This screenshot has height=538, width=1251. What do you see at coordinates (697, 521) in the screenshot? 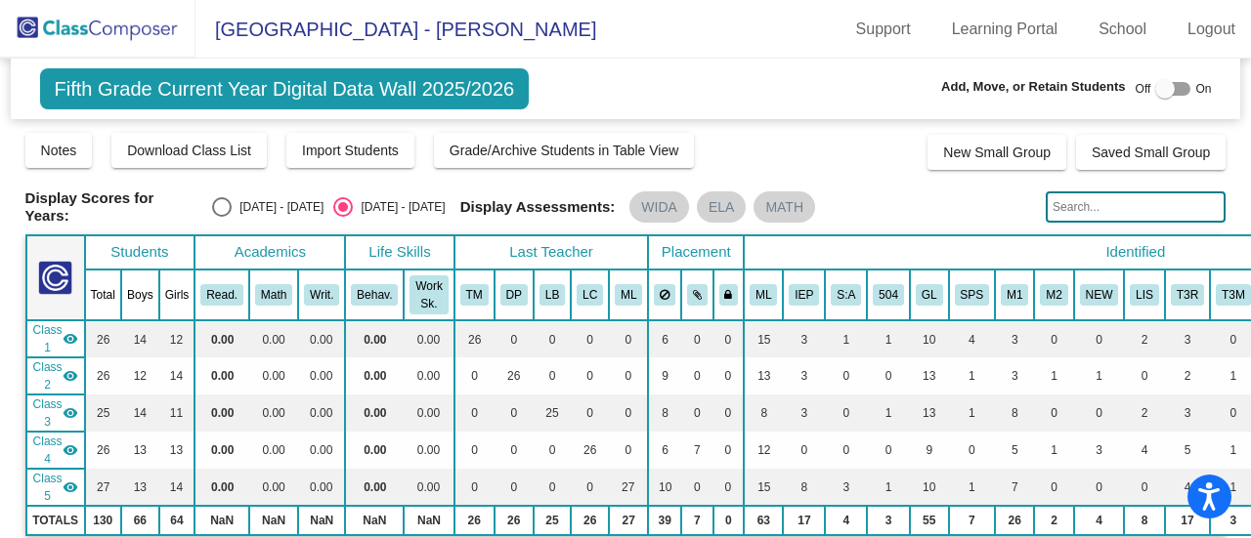
I see `td: 7` at bounding box center [697, 521].